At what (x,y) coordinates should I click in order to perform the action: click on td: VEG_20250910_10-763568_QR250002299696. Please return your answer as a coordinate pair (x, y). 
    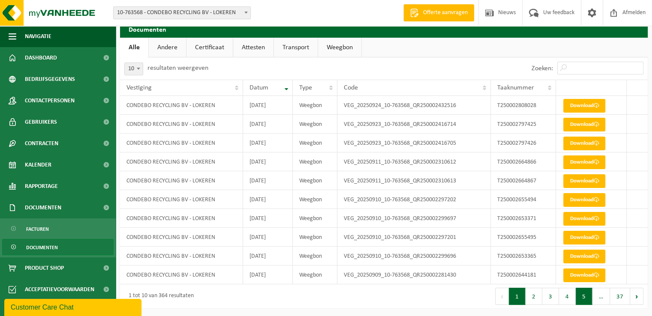
    Looking at the image, I should click on (414, 256).